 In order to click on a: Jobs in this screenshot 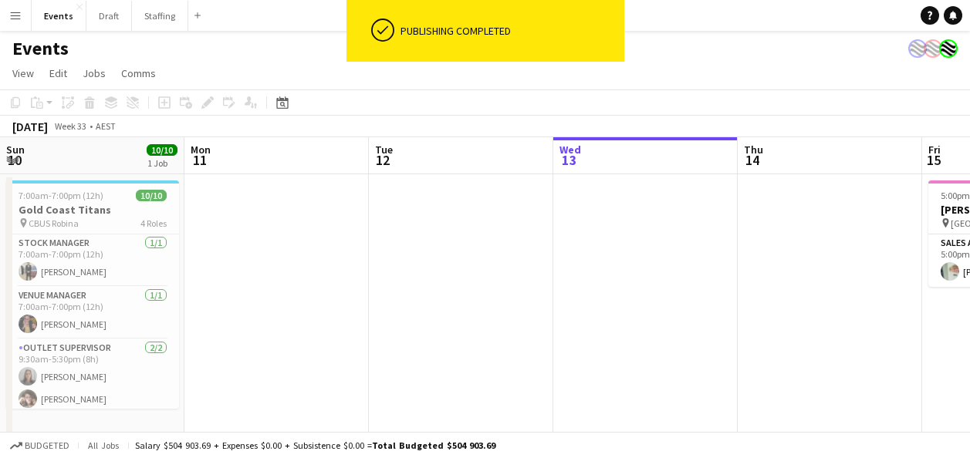, I will do `click(94, 73)`.